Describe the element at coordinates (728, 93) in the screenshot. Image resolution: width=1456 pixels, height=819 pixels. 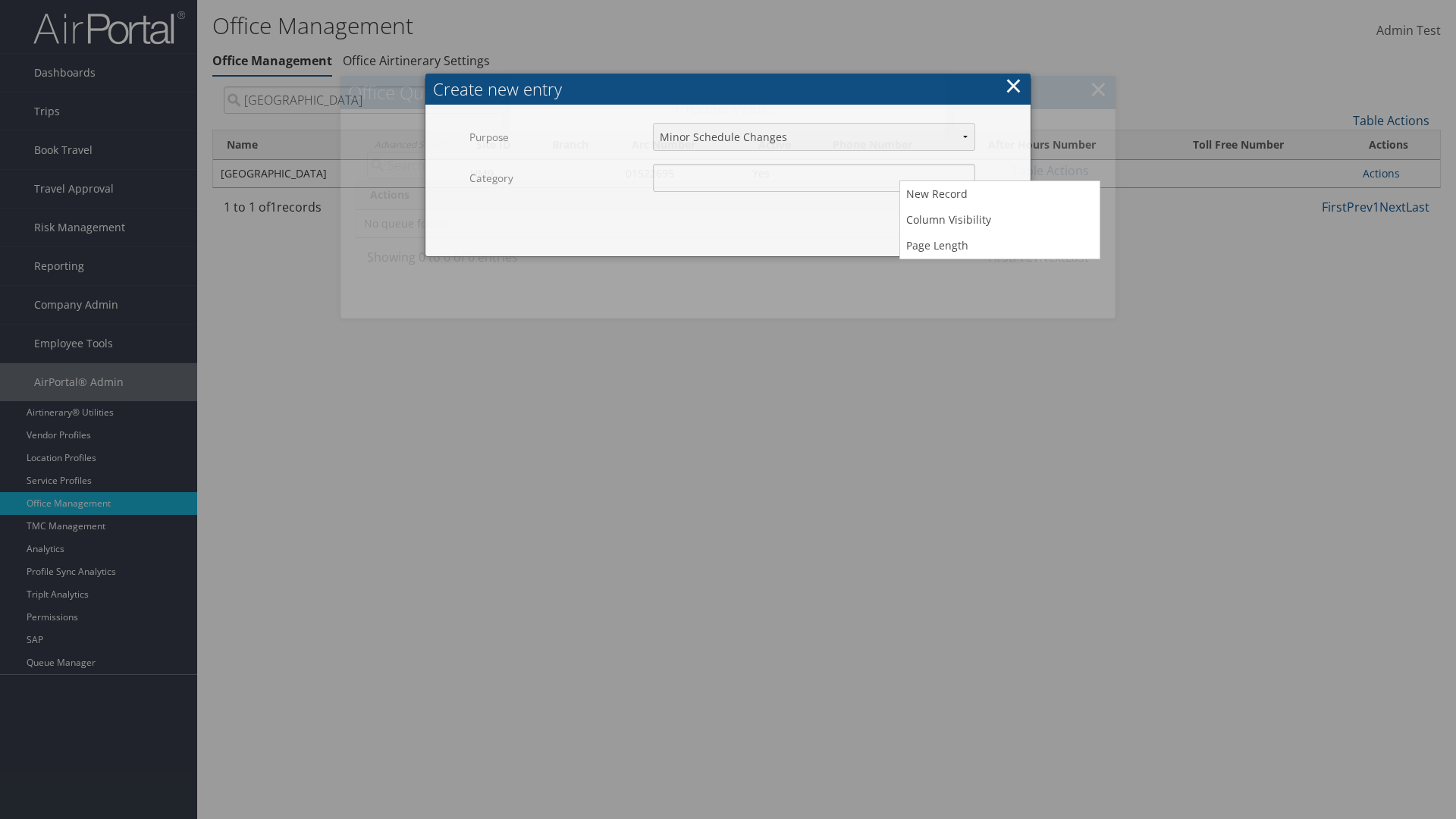
I see `h2: Office Queue Setup` at that location.